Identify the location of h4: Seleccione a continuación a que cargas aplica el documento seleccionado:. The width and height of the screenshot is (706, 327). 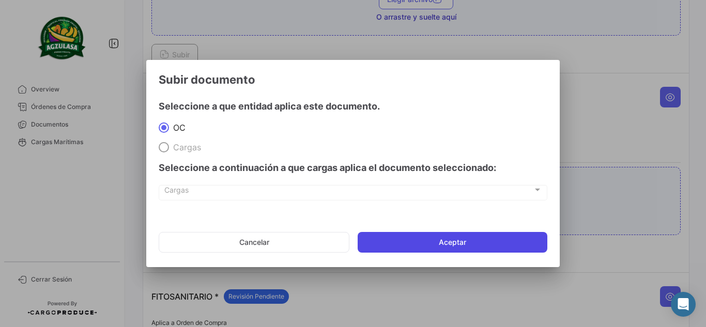
(353, 168).